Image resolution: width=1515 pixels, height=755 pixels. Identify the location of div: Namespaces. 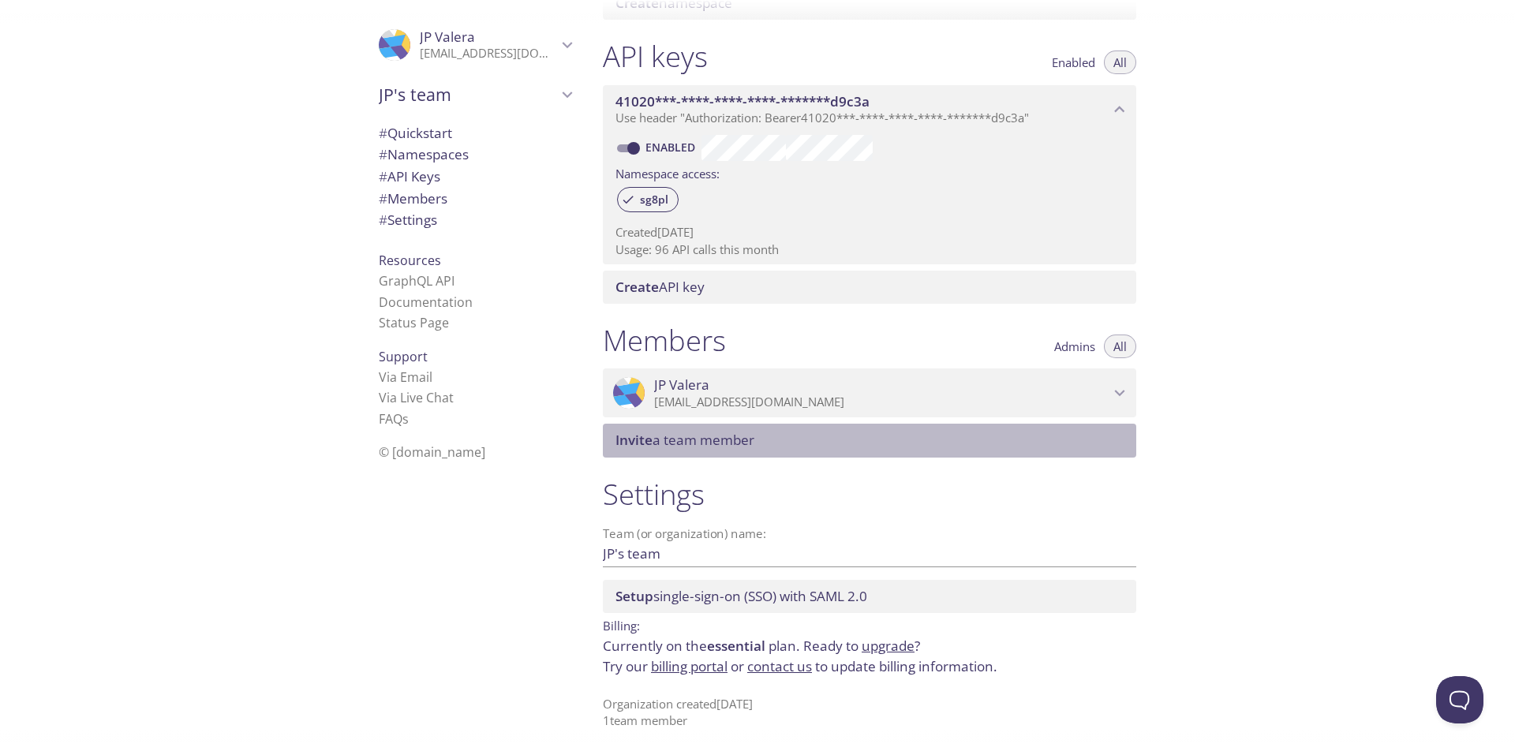
(475, 155).